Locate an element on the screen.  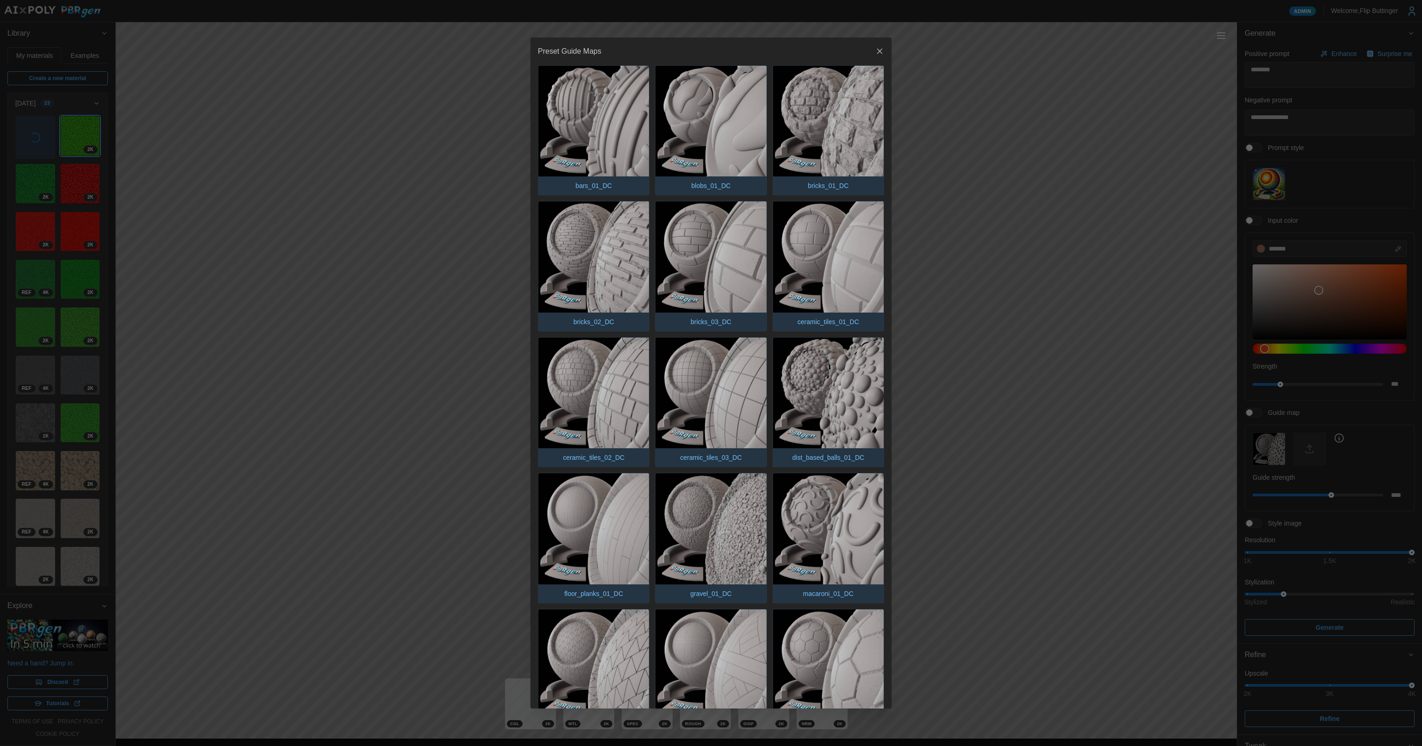
button: ceramic_tiles_02_DC.pngceramic_tiles_02_DC is located at coordinates (593, 402).